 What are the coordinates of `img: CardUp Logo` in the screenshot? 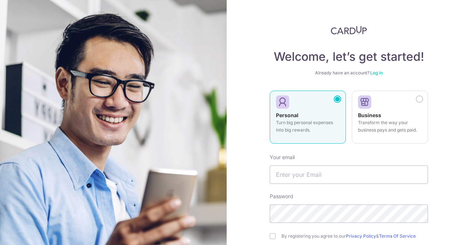 It's located at (349, 30).